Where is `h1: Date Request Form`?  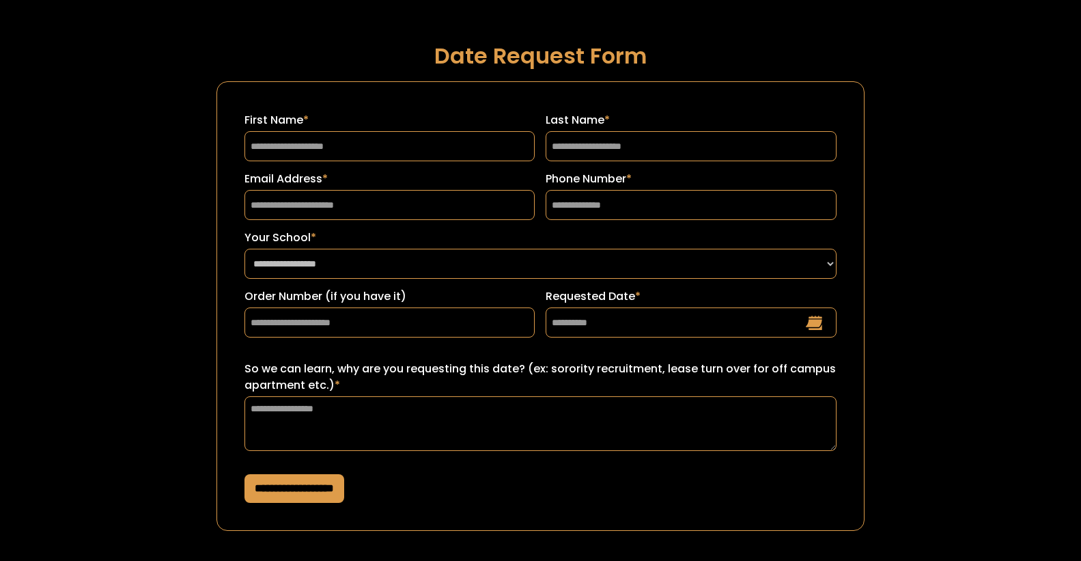 h1: Date Request Form is located at coordinates (541, 55).